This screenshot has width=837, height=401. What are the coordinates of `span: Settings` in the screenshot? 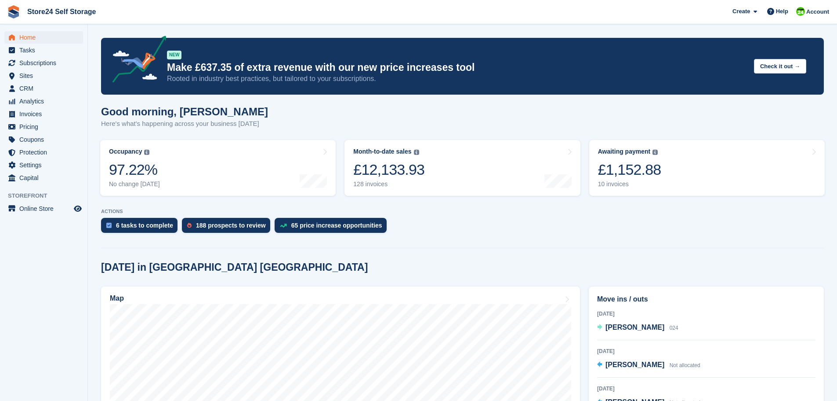 It's located at (46, 165).